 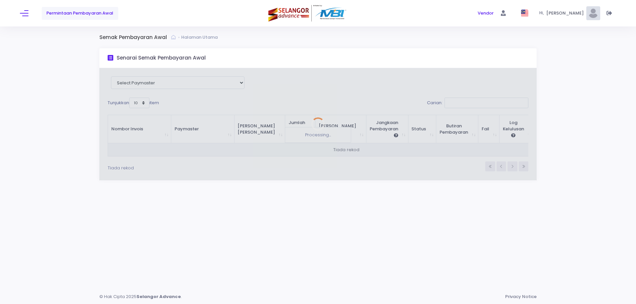 I want to click on a: Halaman Utama, so click(x=200, y=37).